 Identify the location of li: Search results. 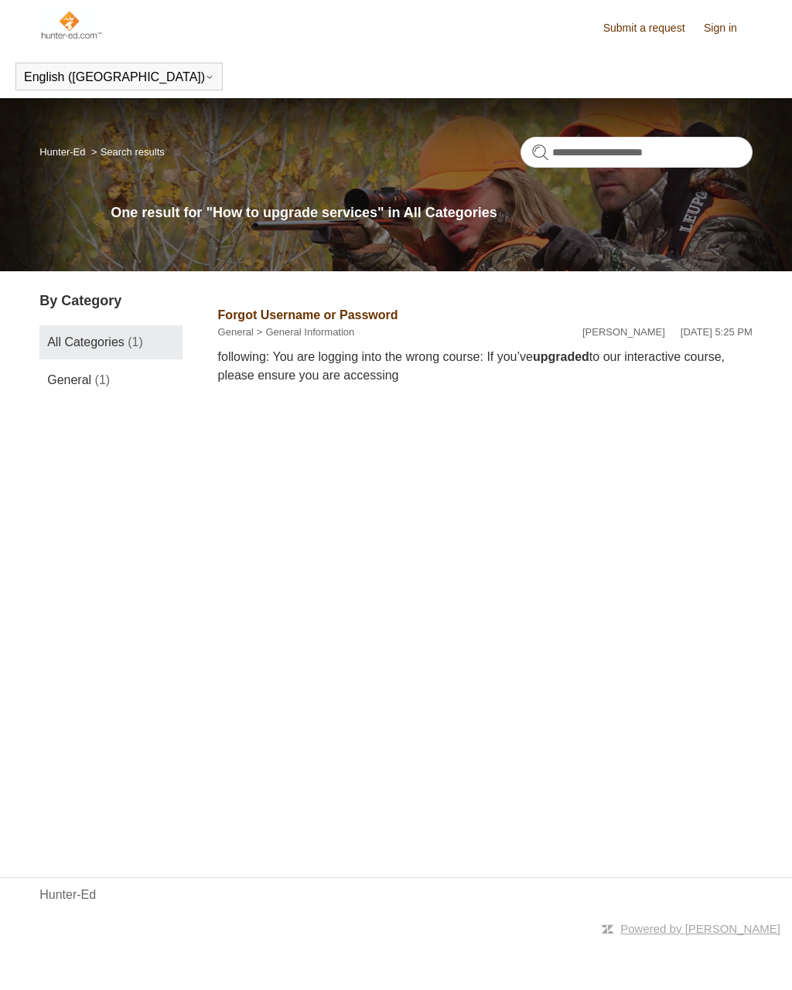
(126, 152).